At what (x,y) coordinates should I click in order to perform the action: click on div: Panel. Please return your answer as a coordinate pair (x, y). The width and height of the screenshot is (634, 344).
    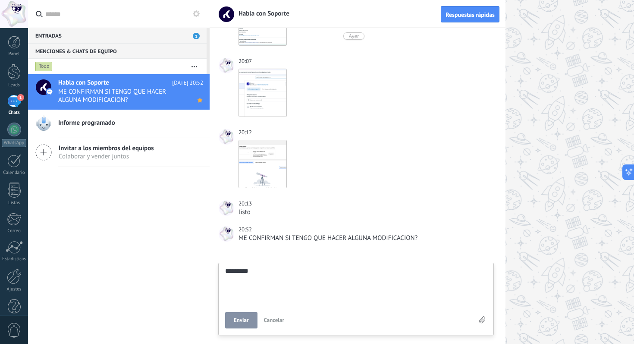
    Looking at the image, I should click on (14, 54).